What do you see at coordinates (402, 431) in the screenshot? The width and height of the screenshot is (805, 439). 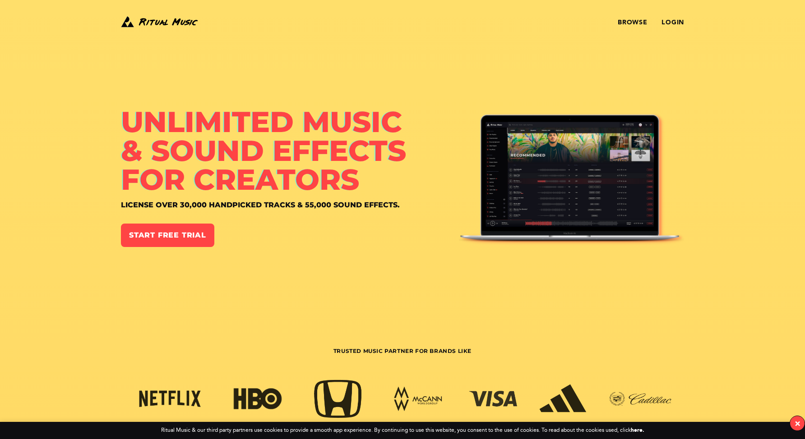 I see `div: Ritual Music & our third party partners use cookies to provide a smooth app experience. By contin...` at bounding box center [402, 431].